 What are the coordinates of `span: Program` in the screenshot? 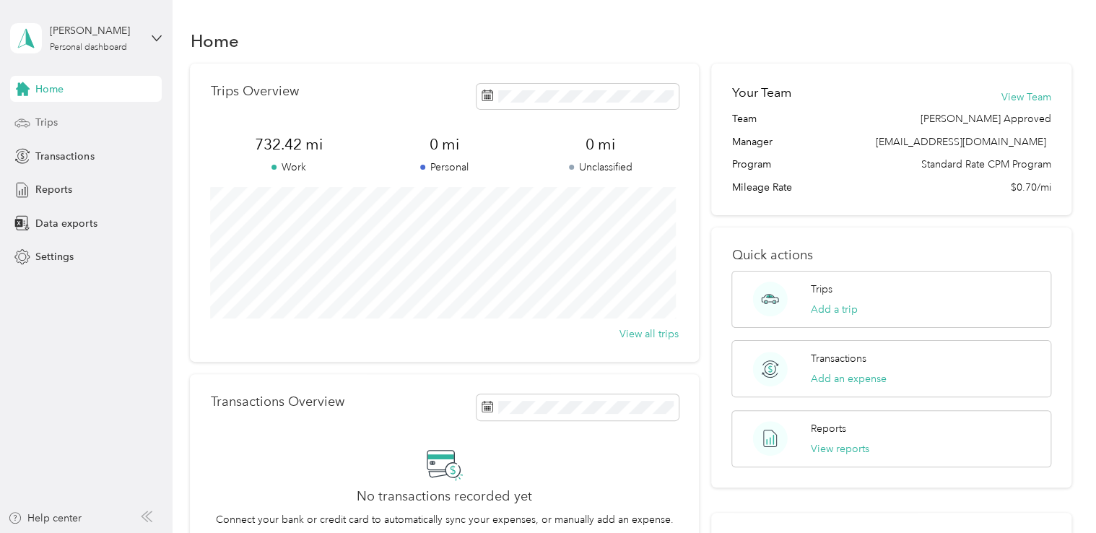 It's located at (751, 164).